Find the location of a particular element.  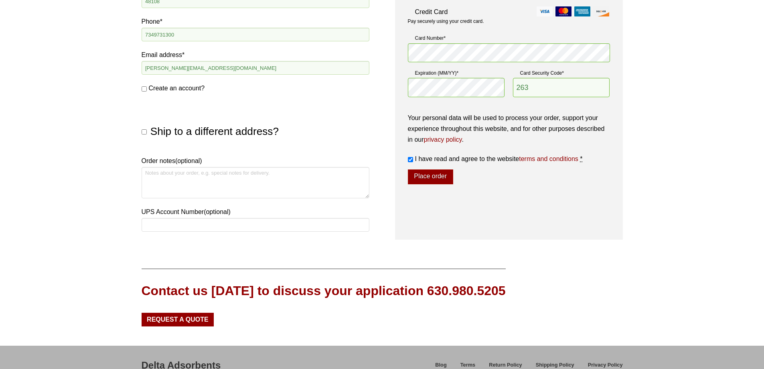

label: Card Number is located at coordinates (509, 38).